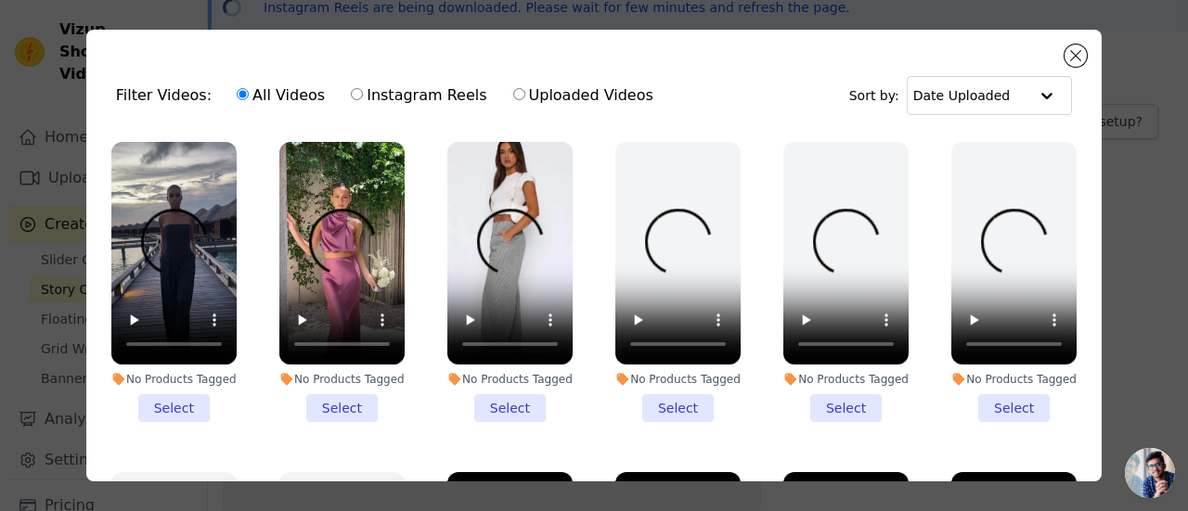 Image resolution: width=1188 pixels, height=511 pixels. What do you see at coordinates (1150, 473) in the screenshot?
I see `div: Open chat` at bounding box center [1150, 473].